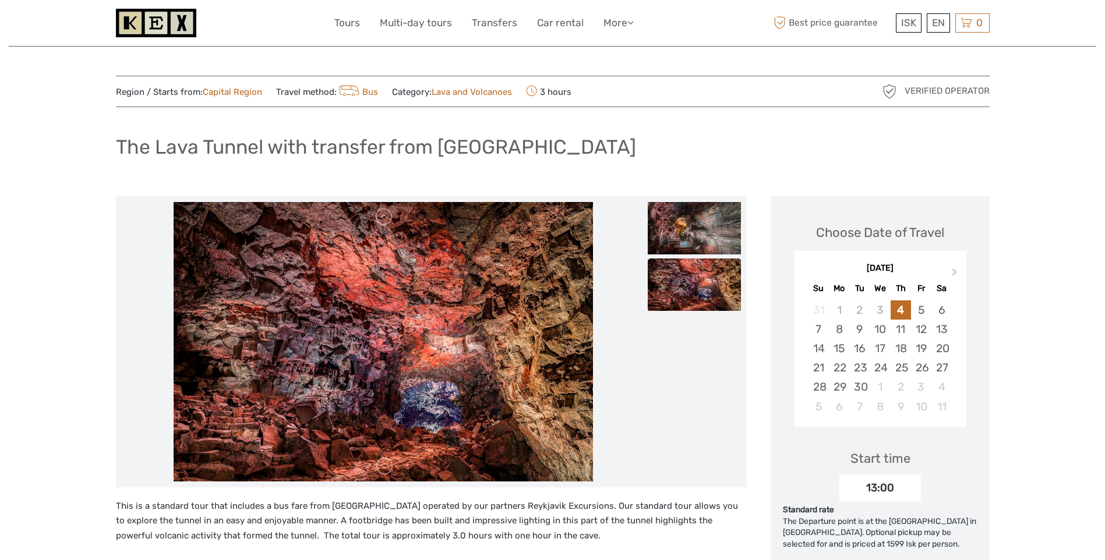  I want to click on a: Lava and Volcanoes, so click(472, 92).